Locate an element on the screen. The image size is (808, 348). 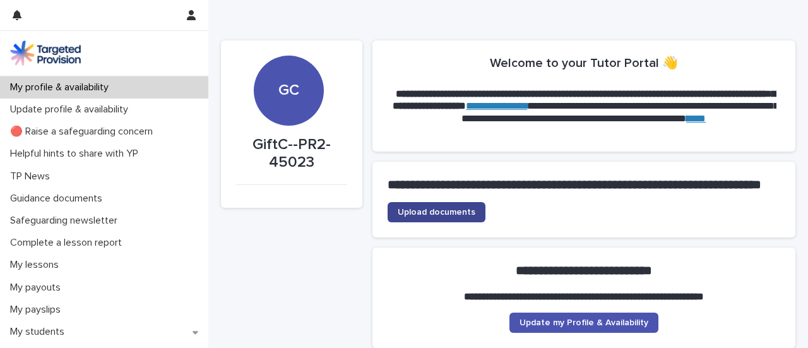
img: M5nRWzHhSzIhMunXDL62 is located at coordinates (45, 53).